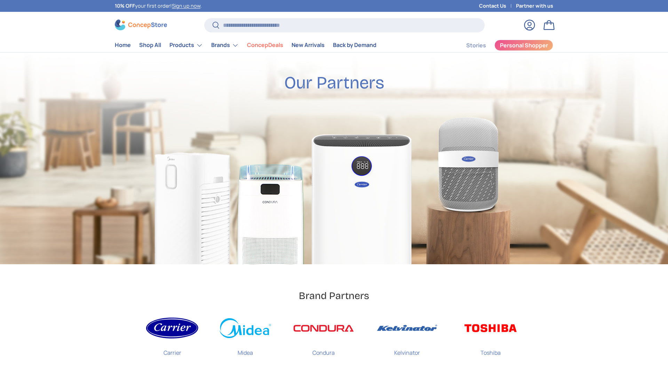 This screenshot has height=376, width=668. I want to click on p: Carrier, so click(172, 350).